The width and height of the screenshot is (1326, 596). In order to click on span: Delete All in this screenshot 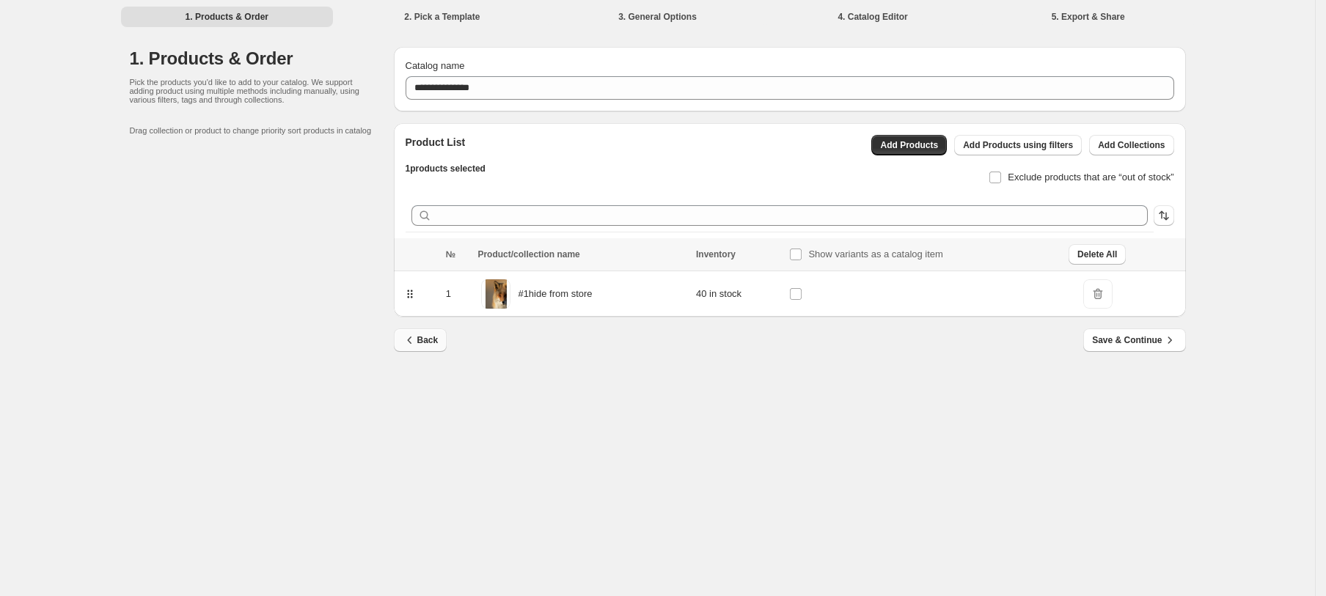, I will do `click(1097, 255)`.